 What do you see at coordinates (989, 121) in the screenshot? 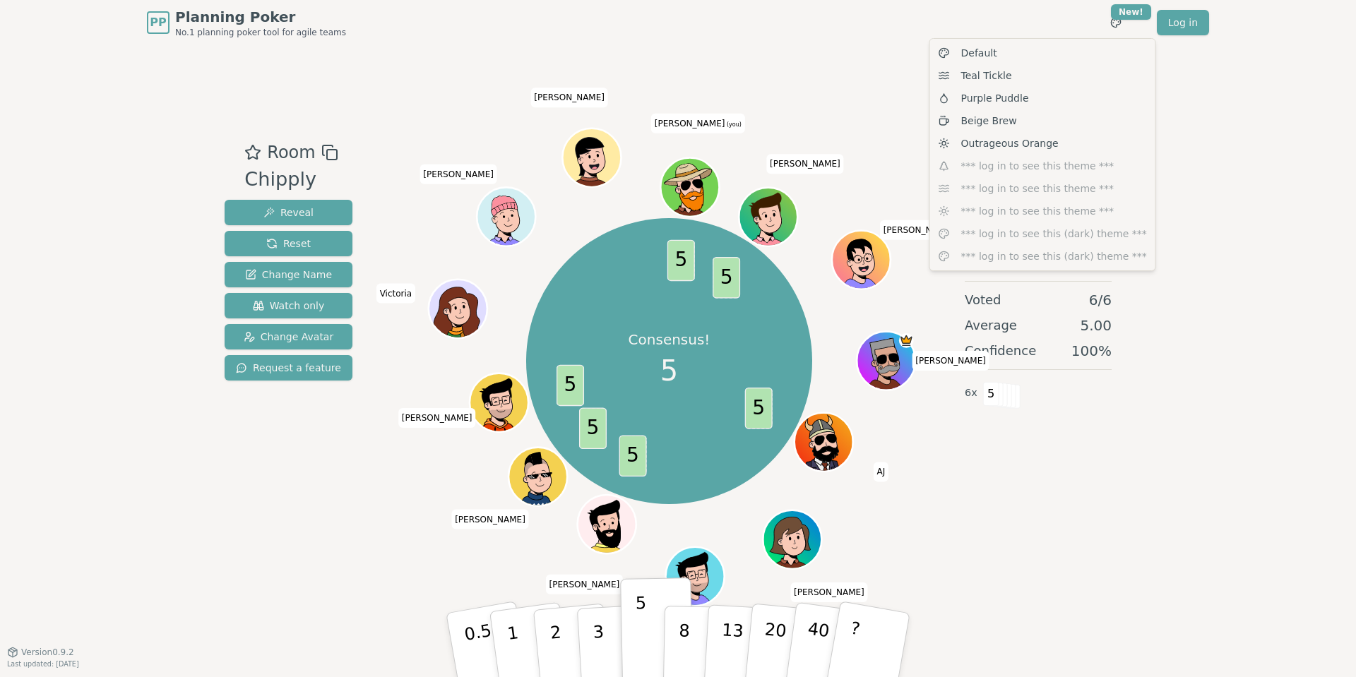
I see `span: Beige Brew` at bounding box center [989, 121].